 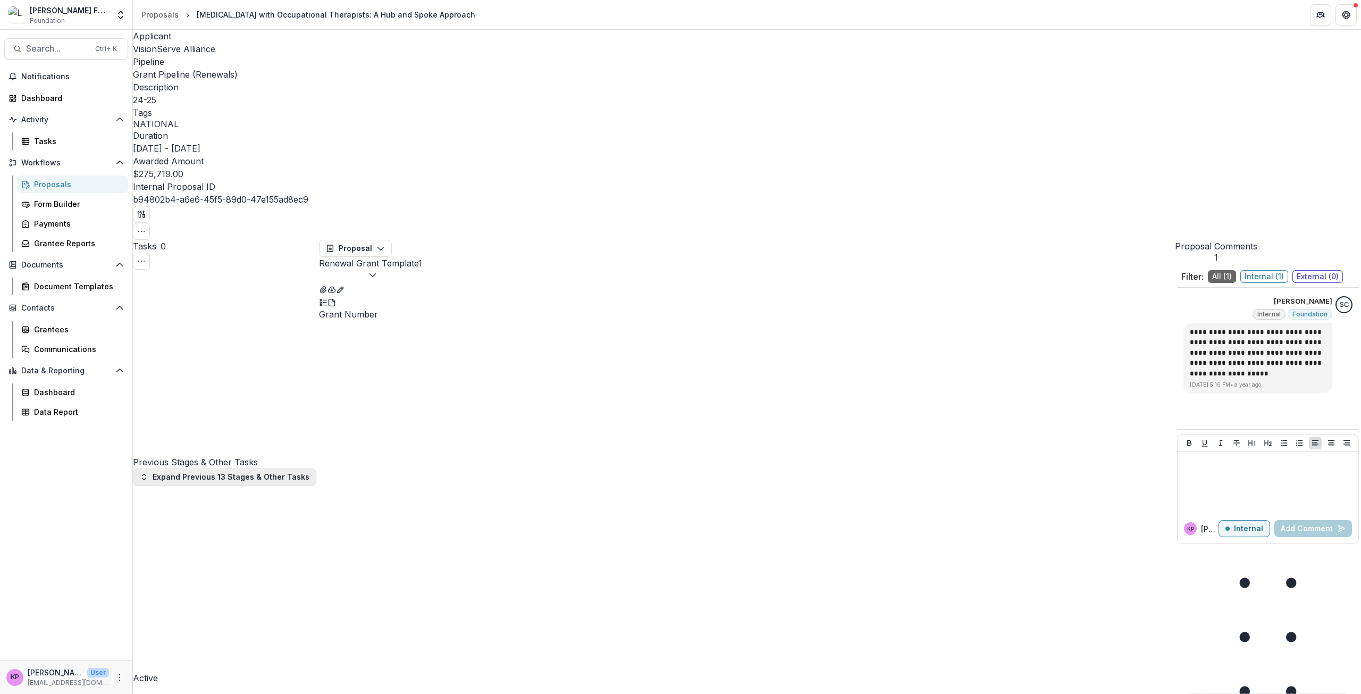 I want to click on button: Plaintext view, so click(x=323, y=301).